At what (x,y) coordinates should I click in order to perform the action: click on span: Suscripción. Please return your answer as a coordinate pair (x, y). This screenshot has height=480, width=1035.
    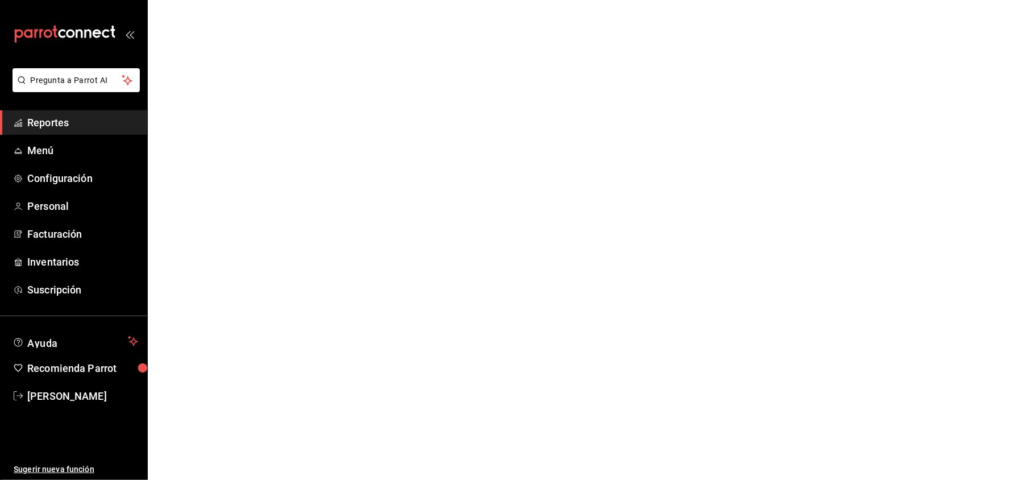
    Looking at the image, I should click on (82, 289).